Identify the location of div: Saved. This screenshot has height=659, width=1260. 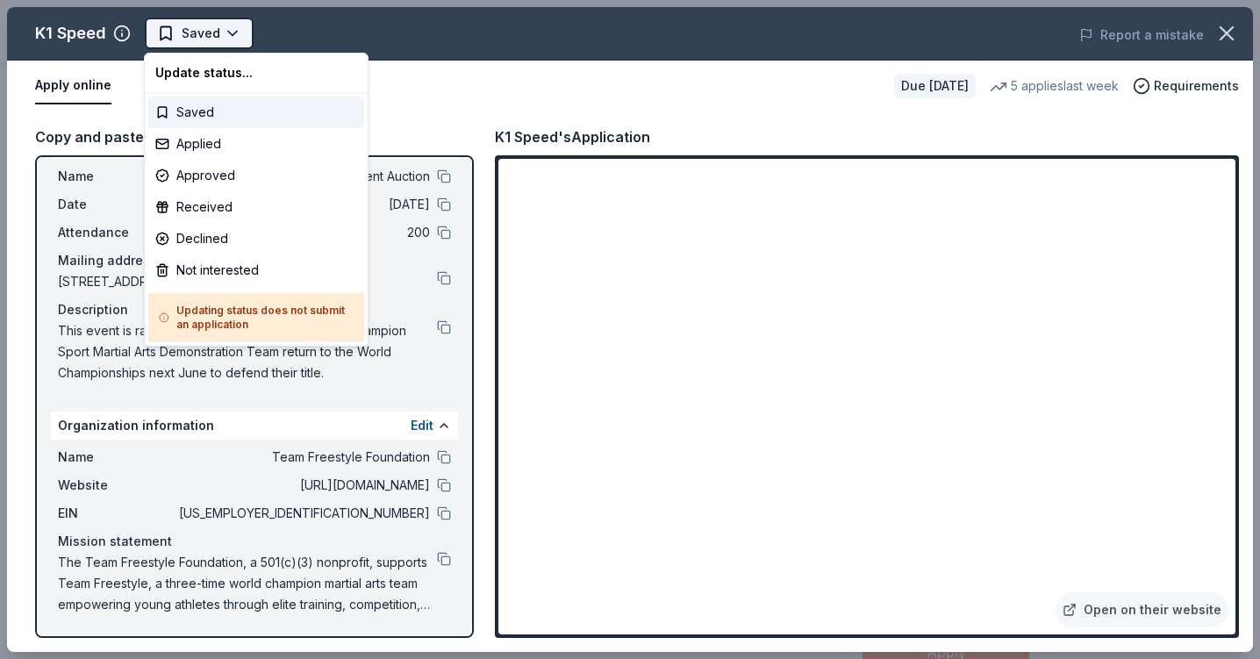
(256, 112).